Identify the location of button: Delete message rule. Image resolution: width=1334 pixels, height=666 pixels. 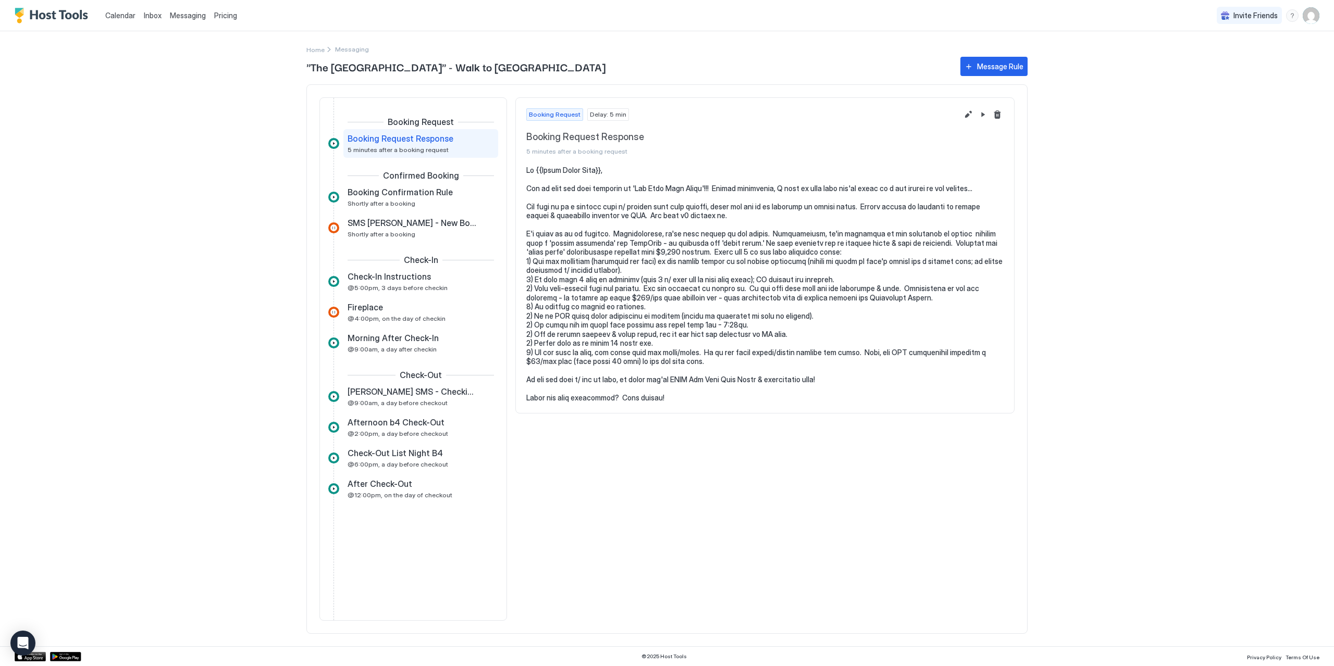
(997, 115).